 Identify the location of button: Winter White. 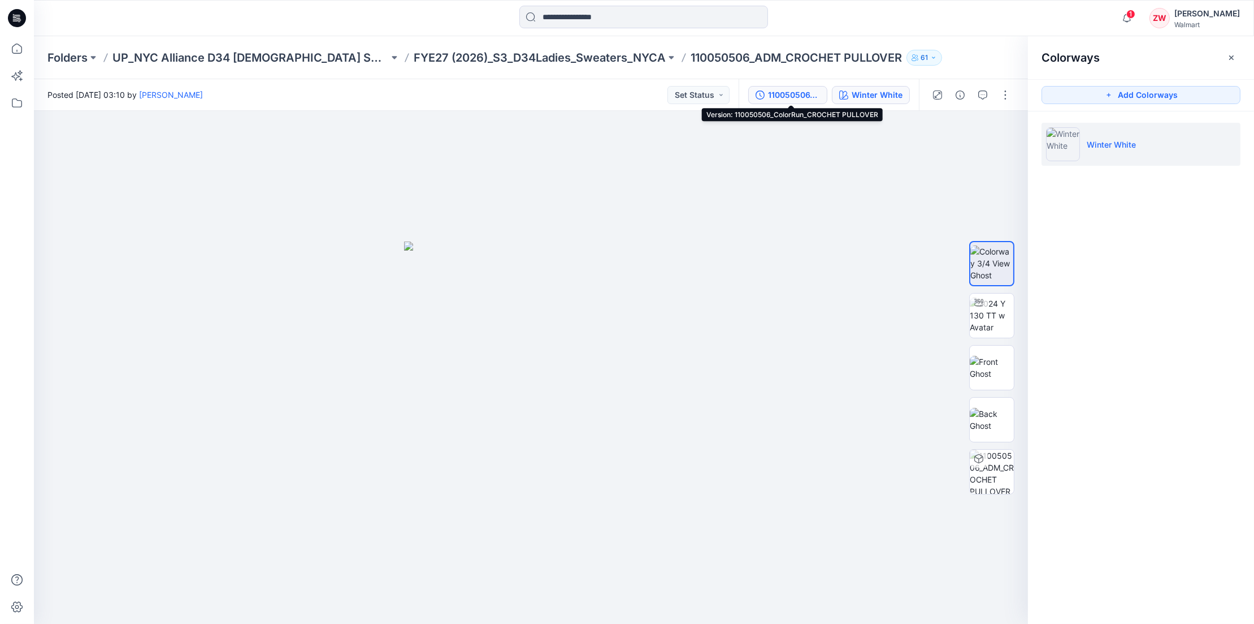
(871, 95).